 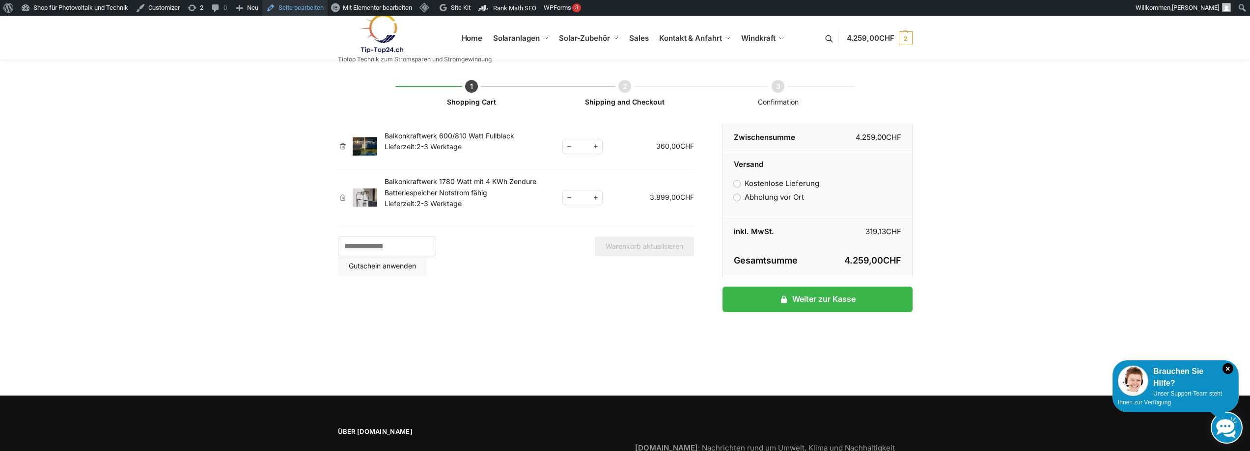 I want to click on span: 2, so click(x=905, y=38).